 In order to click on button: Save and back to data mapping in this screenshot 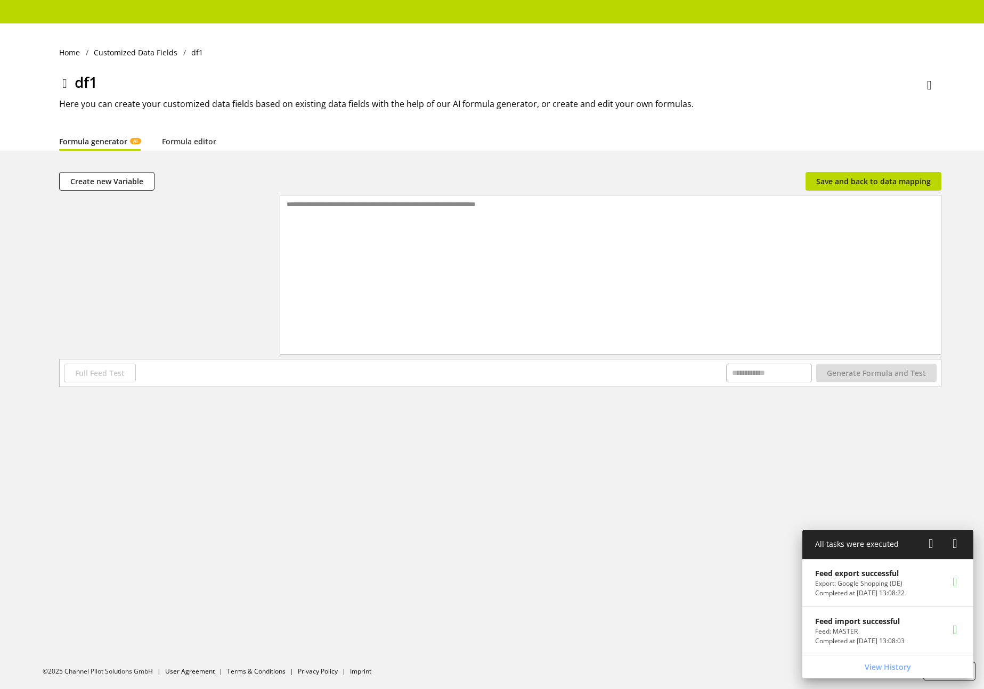, I will do `click(873, 181)`.